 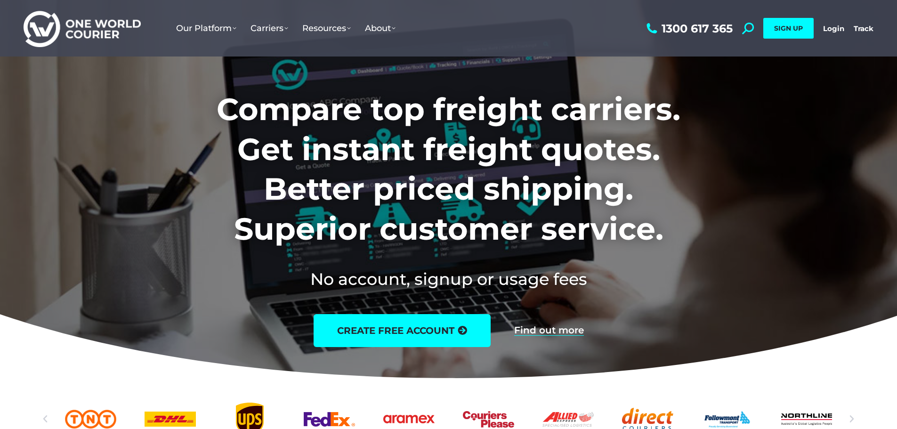 I want to click on a: SIGN UP, so click(x=788, y=28).